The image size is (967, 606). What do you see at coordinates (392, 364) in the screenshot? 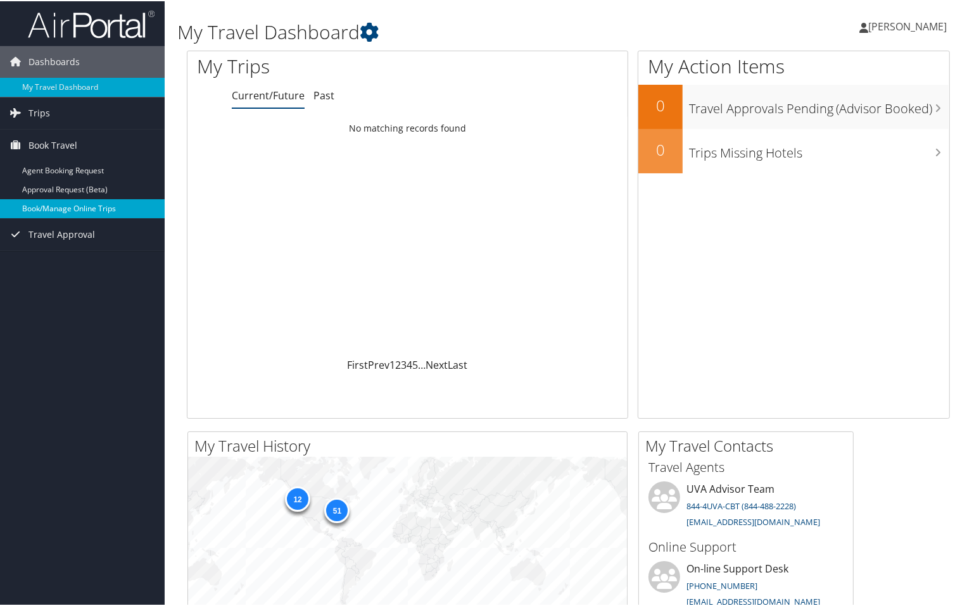
I see `a: 1` at bounding box center [392, 364].